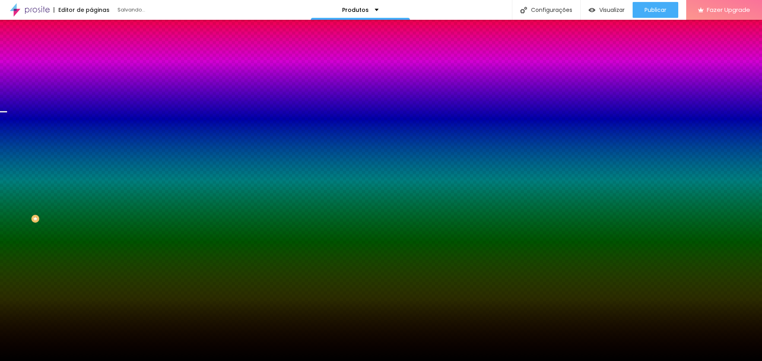 The height and width of the screenshot is (361, 762). I want to click on span: Visualizar, so click(612, 10).